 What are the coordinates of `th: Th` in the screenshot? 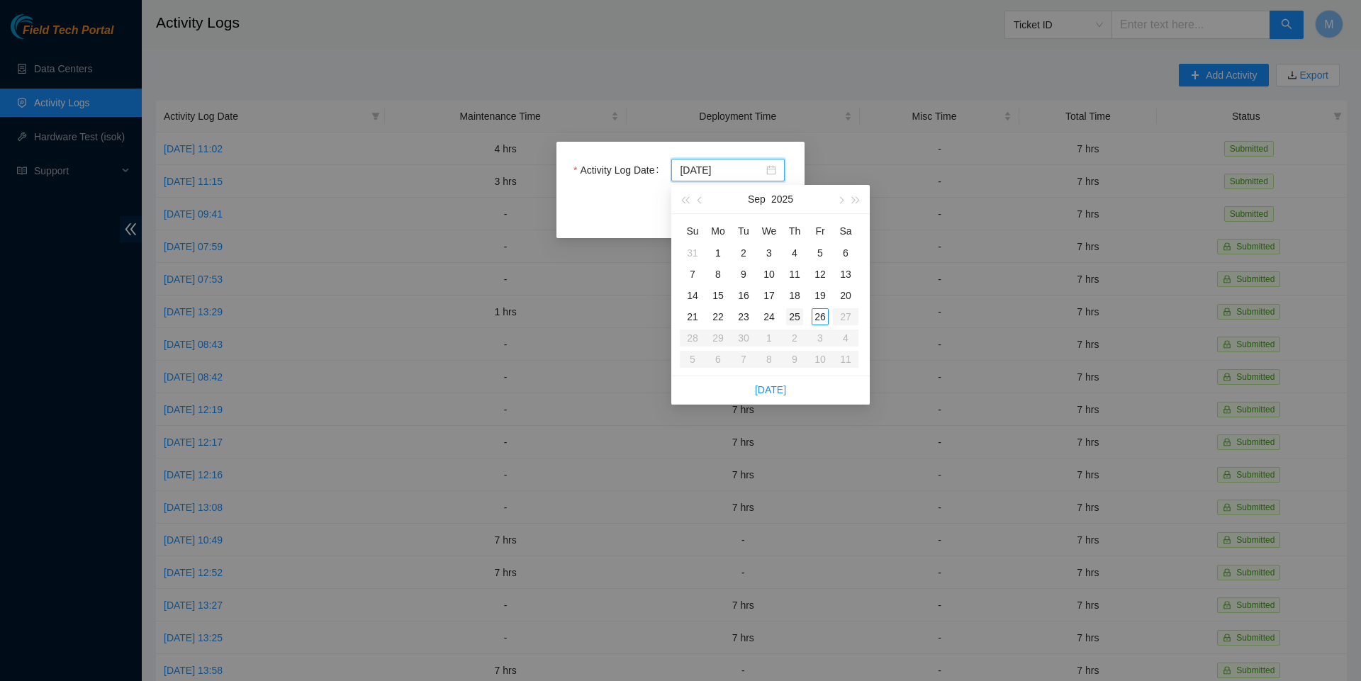 It's located at (795, 231).